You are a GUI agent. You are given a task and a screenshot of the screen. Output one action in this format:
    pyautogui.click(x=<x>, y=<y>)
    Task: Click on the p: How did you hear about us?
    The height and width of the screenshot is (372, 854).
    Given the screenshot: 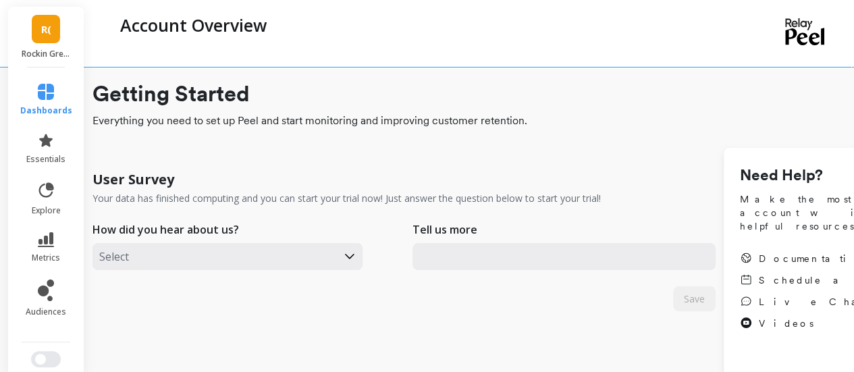 What is the action you would take?
    pyautogui.click(x=165, y=230)
    